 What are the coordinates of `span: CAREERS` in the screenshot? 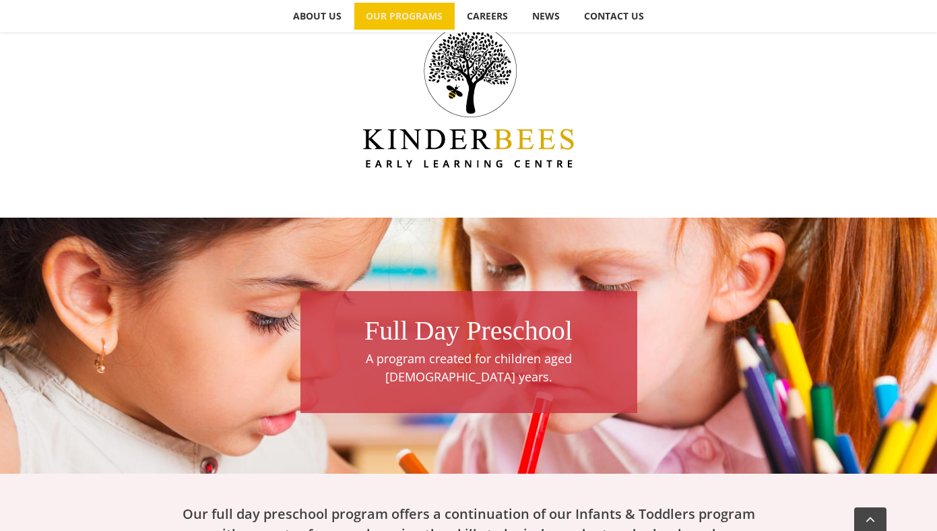 It's located at (487, 16).